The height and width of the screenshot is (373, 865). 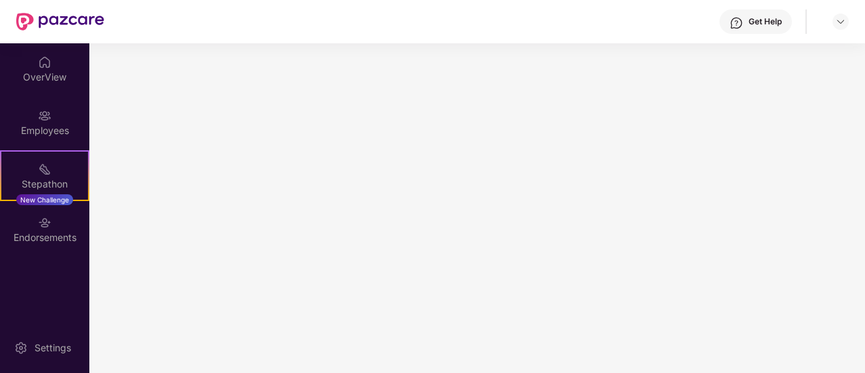 What do you see at coordinates (21, 348) in the screenshot?
I see `img: svg+xml;base64,PHN2ZyBpZD0iU2V0dGluZy0yMHgyMCIgeG1sbnM9Imh0dHA6Ly93d3cudzMub3JnLzIwMDAvc3ZnIiB3aW...` at bounding box center [21, 348].